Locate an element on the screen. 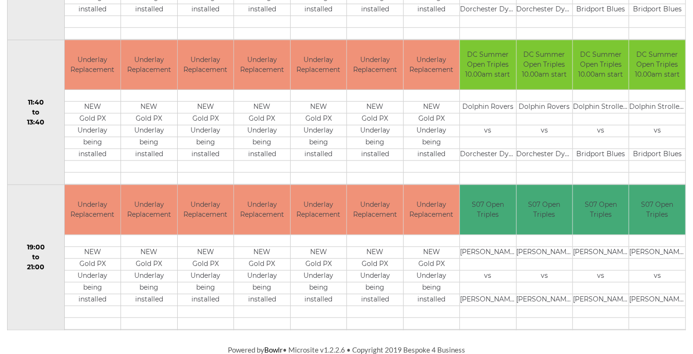 This screenshot has height=354, width=693. td: Dolphin Rovers is located at coordinates (545, 107).